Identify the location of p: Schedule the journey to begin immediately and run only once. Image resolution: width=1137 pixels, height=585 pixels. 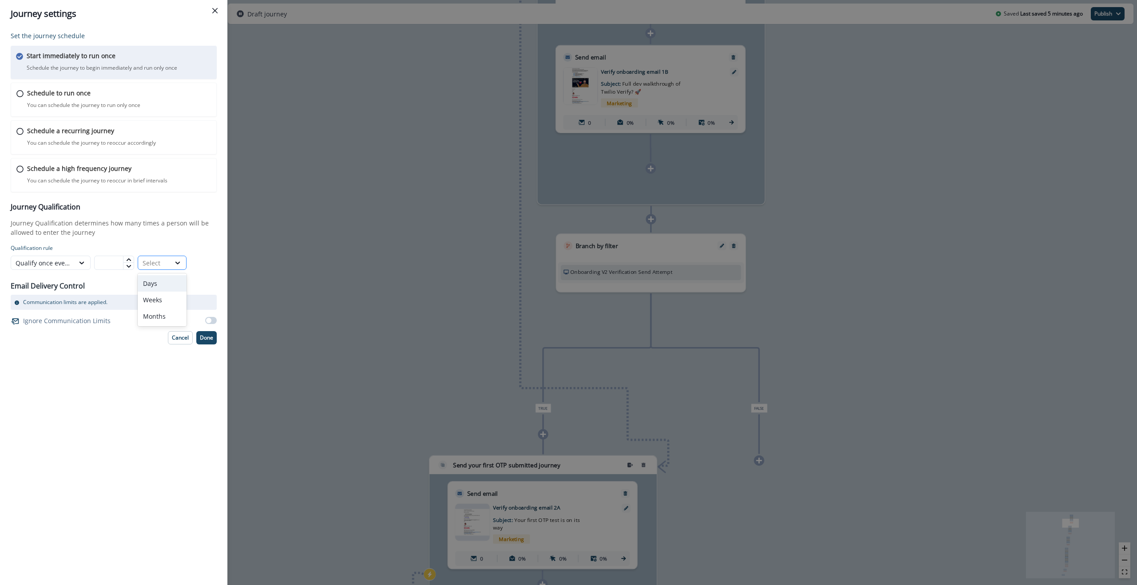
(102, 68).